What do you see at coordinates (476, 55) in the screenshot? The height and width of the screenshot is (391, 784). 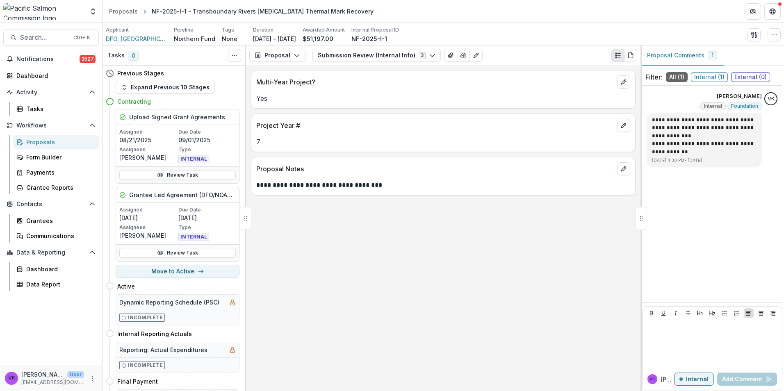 I see `button: Edit as form` at bounding box center [476, 55].